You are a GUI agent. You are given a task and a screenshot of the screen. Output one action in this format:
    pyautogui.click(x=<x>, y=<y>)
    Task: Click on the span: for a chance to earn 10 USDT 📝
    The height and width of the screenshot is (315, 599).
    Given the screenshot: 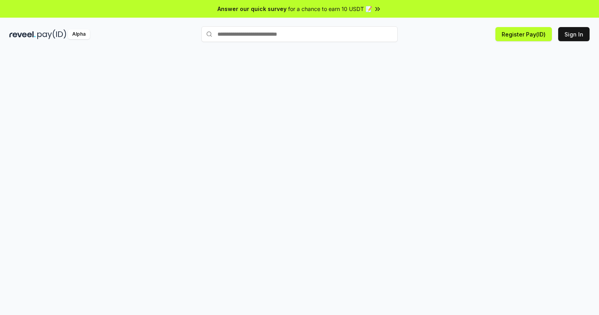 What is the action you would take?
    pyautogui.click(x=330, y=9)
    